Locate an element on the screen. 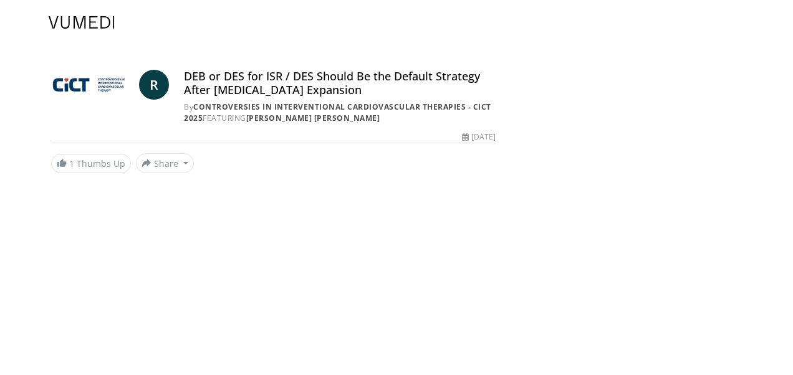  a: 1 Thumbs Up is located at coordinates (91, 163).